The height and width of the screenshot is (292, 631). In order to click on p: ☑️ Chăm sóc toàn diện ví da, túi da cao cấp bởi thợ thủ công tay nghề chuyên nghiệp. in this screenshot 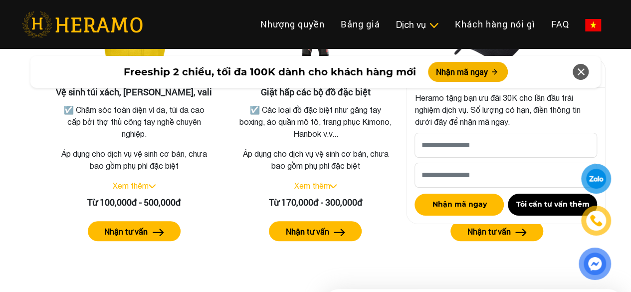, I will do `click(134, 122)`.